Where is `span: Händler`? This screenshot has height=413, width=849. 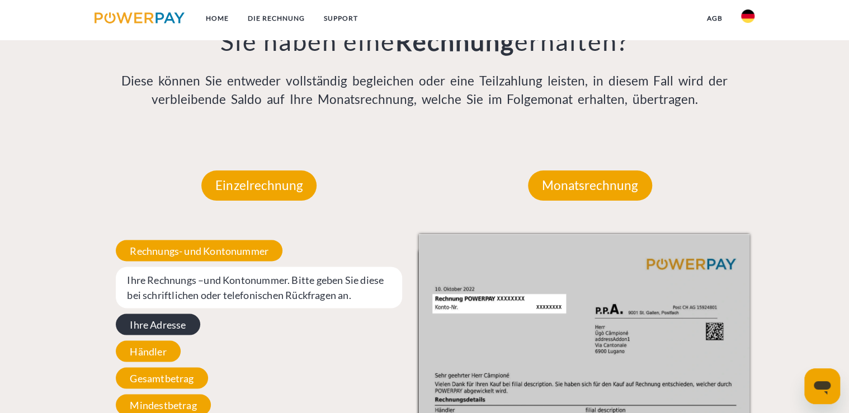
span: Händler is located at coordinates (148, 351).